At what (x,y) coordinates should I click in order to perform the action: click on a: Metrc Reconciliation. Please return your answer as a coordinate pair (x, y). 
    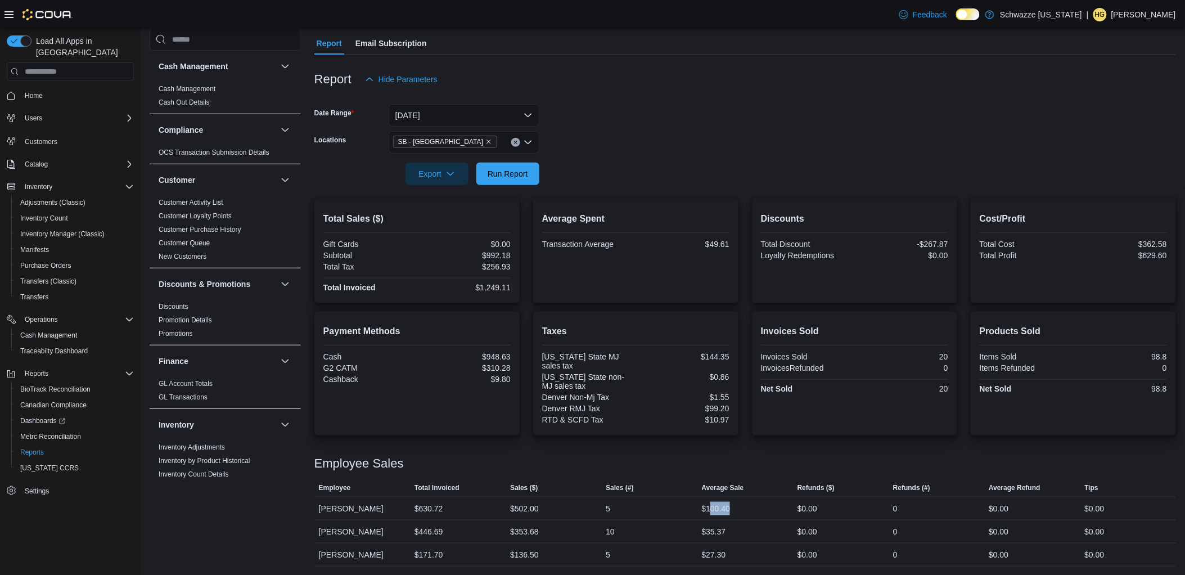
    Looking at the image, I should click on (51, 436).